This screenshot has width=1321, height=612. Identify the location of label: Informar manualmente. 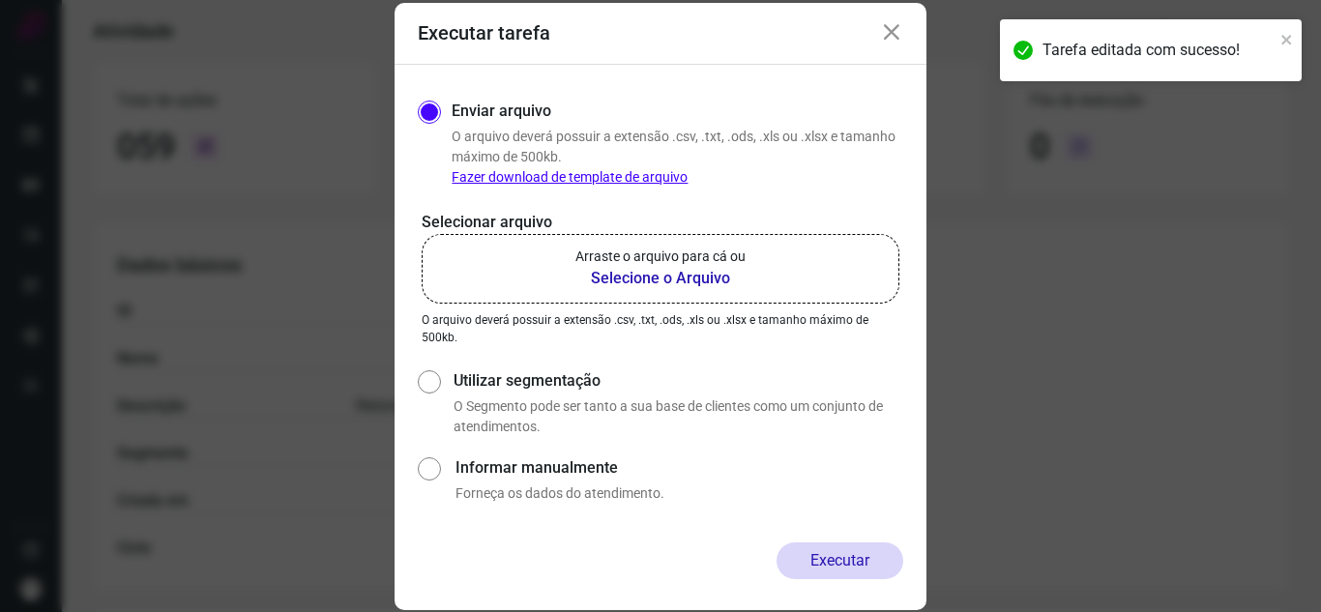
(679, 468).